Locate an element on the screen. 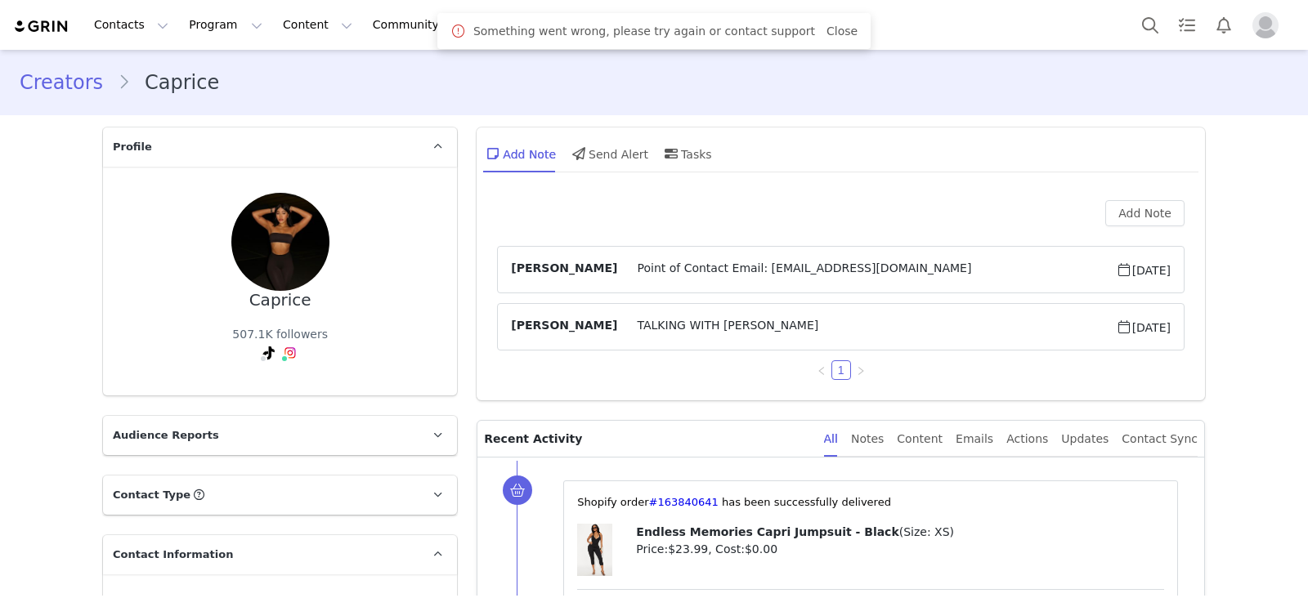 The image size is (1308, 598). a: Close is located at coordinates (842, 31).